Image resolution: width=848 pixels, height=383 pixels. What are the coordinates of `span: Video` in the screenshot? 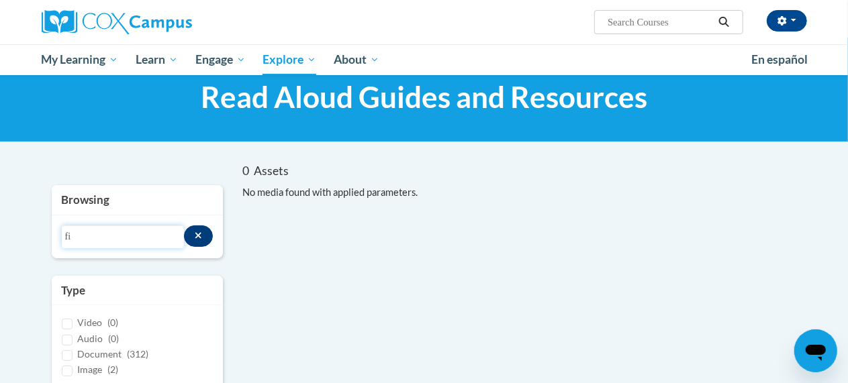 It's located at (90, 322).